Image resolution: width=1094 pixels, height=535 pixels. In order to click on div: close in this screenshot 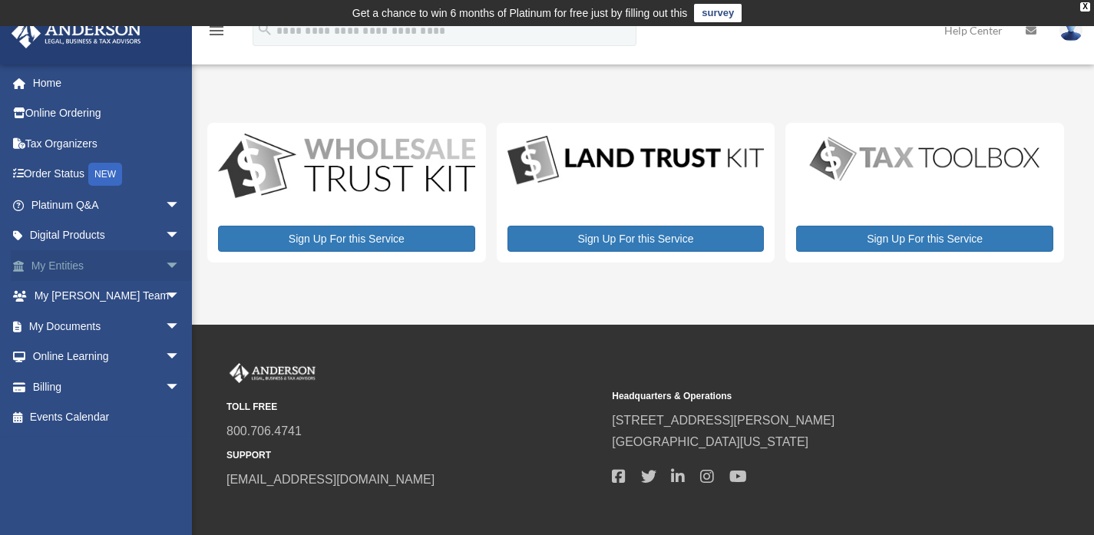, I will do `click(1085, 7)`.